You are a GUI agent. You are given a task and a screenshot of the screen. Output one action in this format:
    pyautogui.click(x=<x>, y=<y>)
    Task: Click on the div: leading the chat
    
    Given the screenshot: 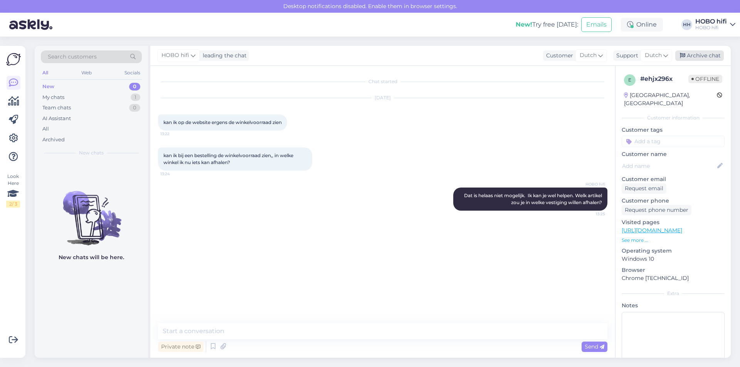 What is the action you would take?
    pyautogui.click(x=223, y=56)
    